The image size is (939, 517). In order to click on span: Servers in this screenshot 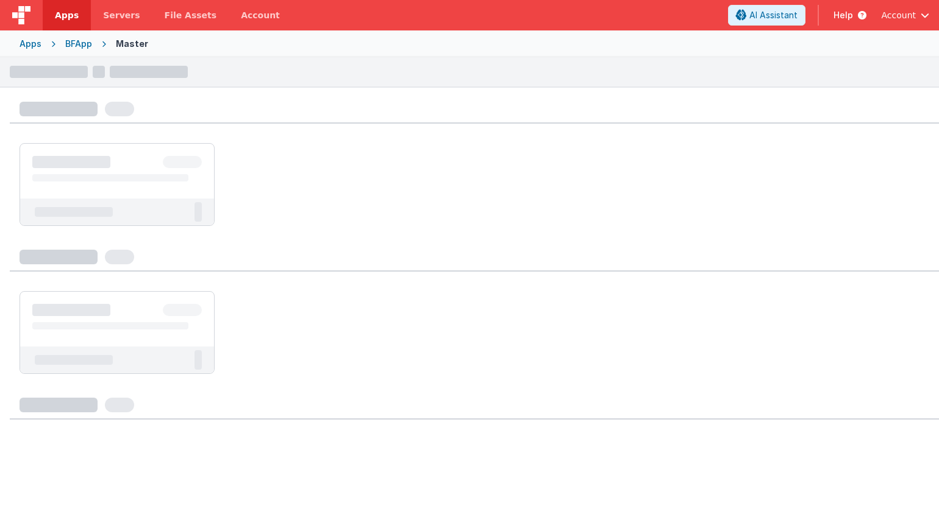, I will do `click(121, 15)`.